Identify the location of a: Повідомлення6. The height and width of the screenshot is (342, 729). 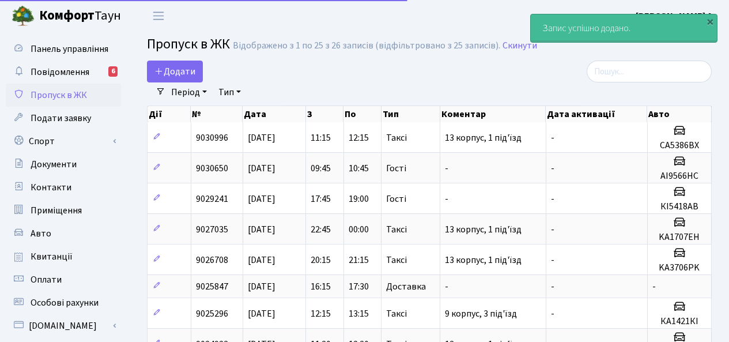
(63, 72).